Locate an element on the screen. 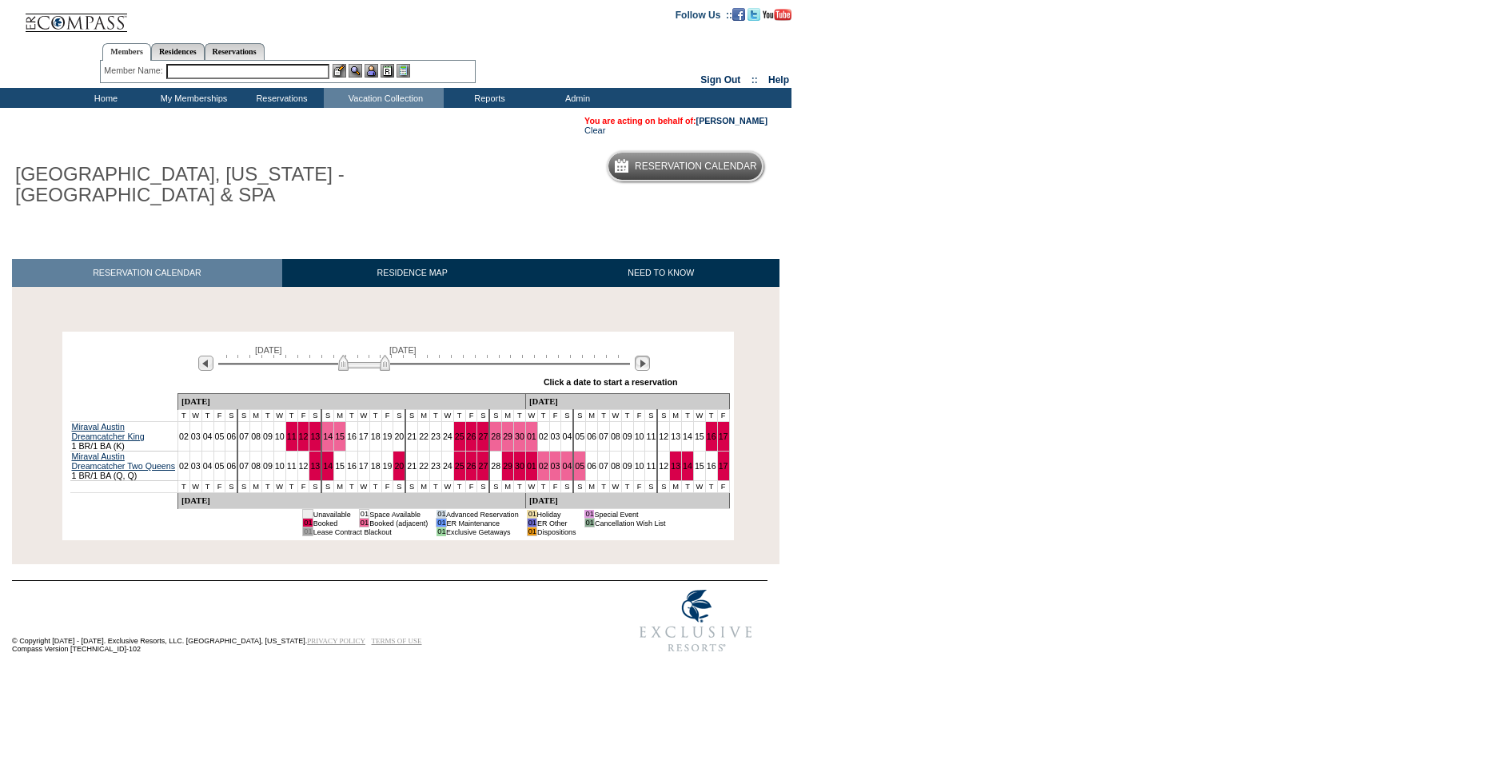 This screenshot has height=764, width=1491. td: Space Available is located at coordinates (399, 514).